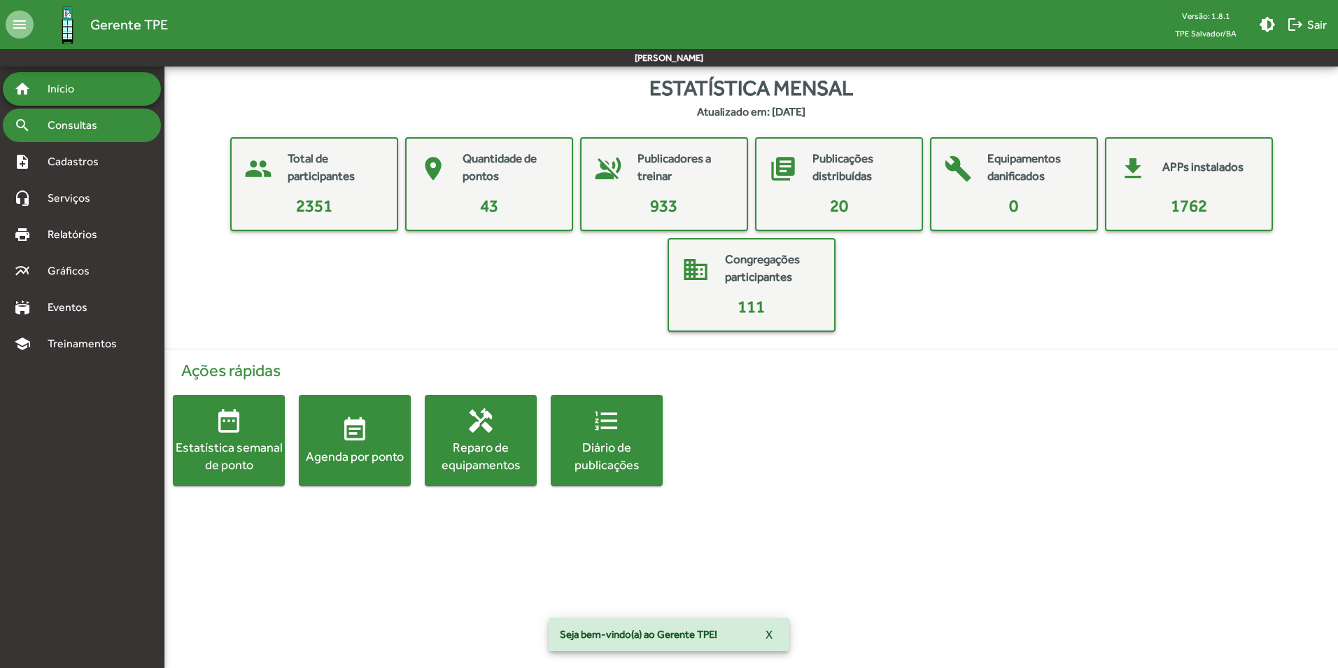 The width and height of the screenshot is (1338, 668). What do you see at coordinates (481, 440) in the screenshot?
I see `button: Reparo de equipamentos` at bounding box center [481, 440].